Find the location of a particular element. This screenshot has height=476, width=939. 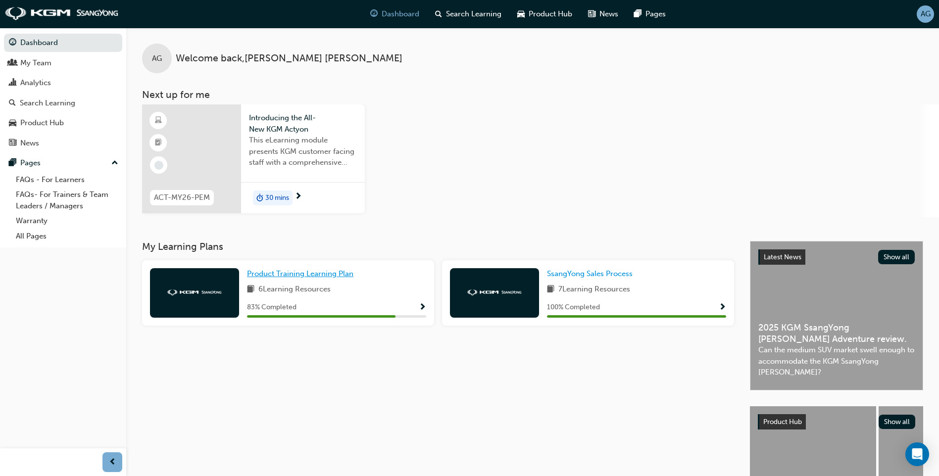

a: ACT-MY26-PEMIntroducing the All-New KGM ActyonThis eLearning module presents KGM customer facing ... is located at coordinates (253, 159).